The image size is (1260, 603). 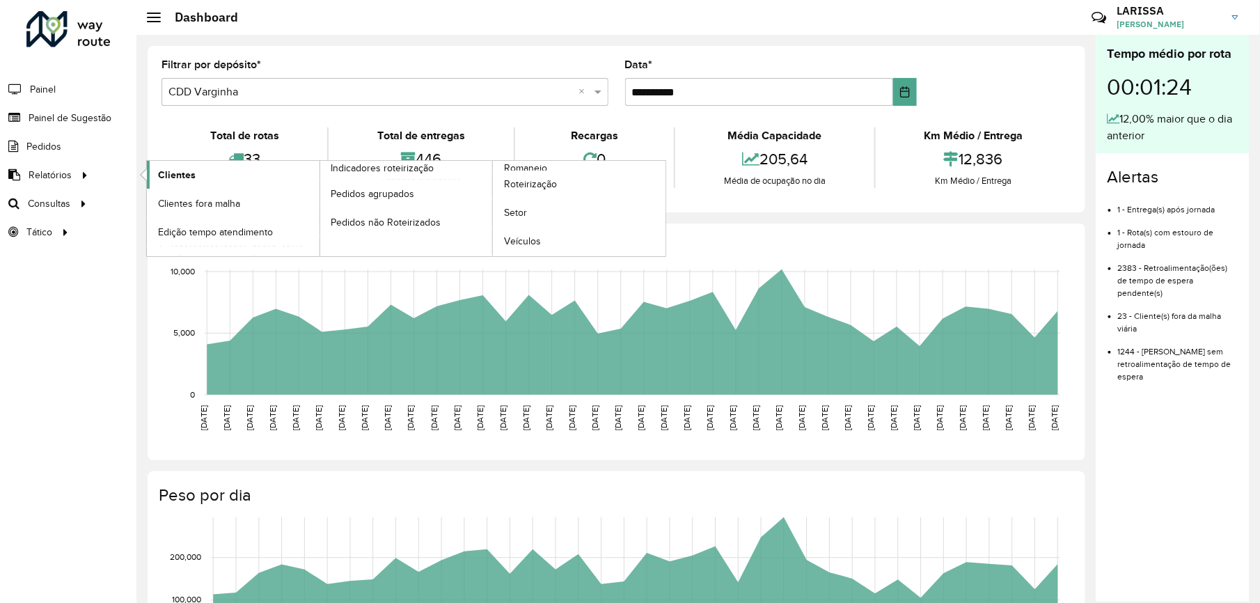 I want to click on div: 33, so click(x=244, y=159).